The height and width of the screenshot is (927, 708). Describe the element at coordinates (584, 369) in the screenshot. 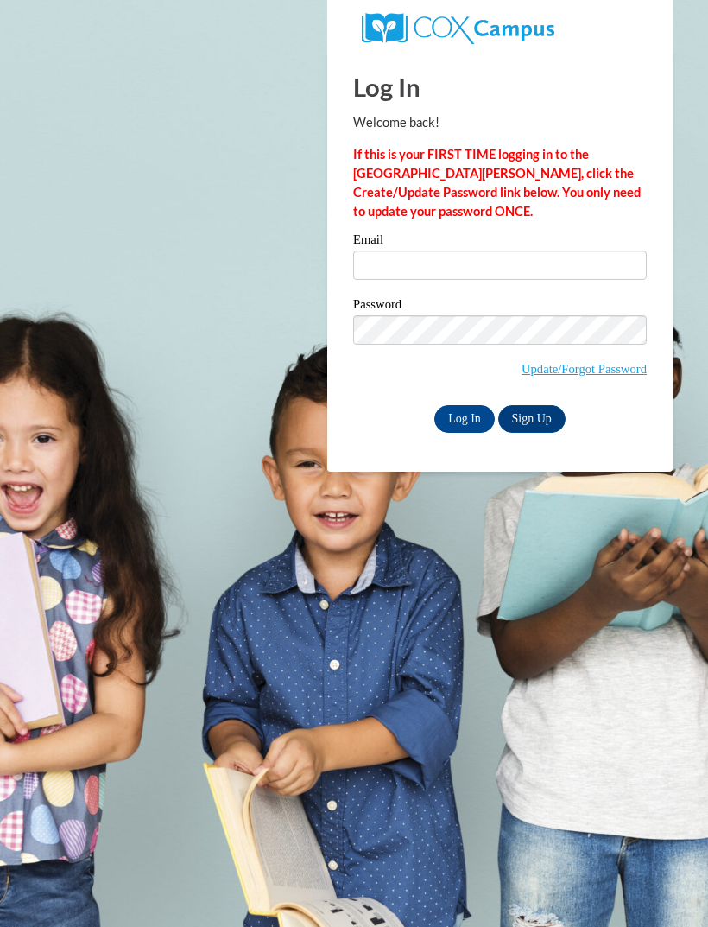

I see `a: Update/Forgot Password` at that location.